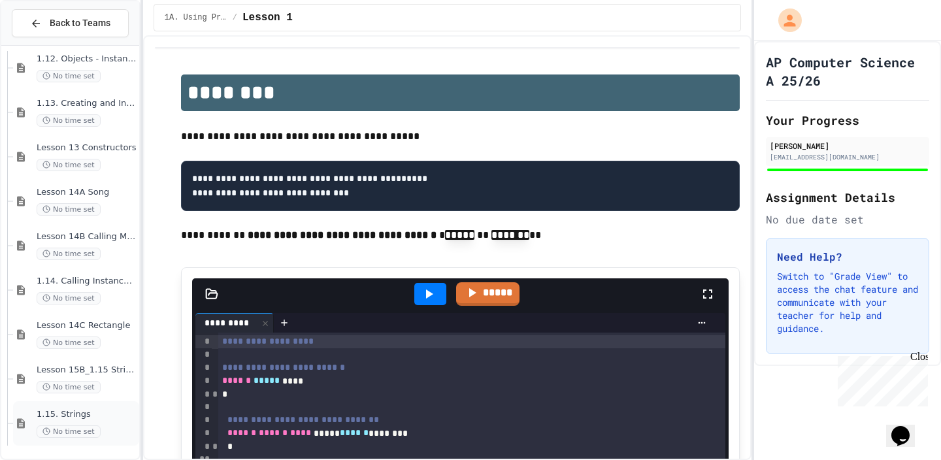  What do you see at coordinates (86, 148) in the screenshot?
I see `span: Lesson 13 Constructors` at bounding box center [86, 148].